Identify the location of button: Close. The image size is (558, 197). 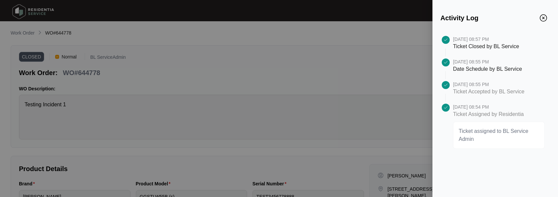
(544, 18).